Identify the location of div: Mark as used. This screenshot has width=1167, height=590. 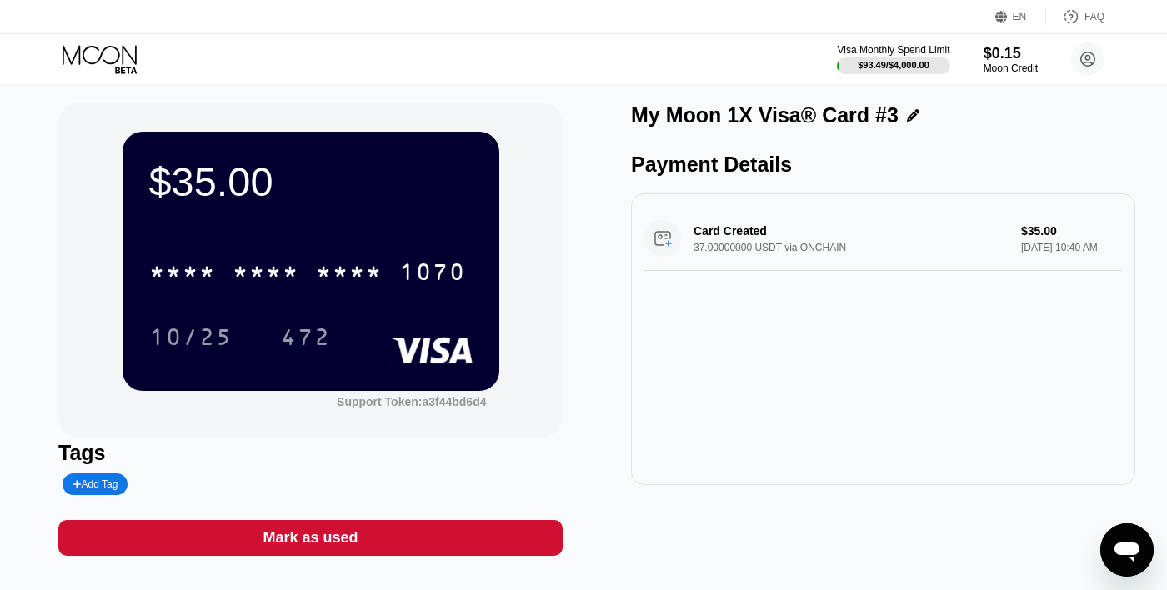
(310, 538).